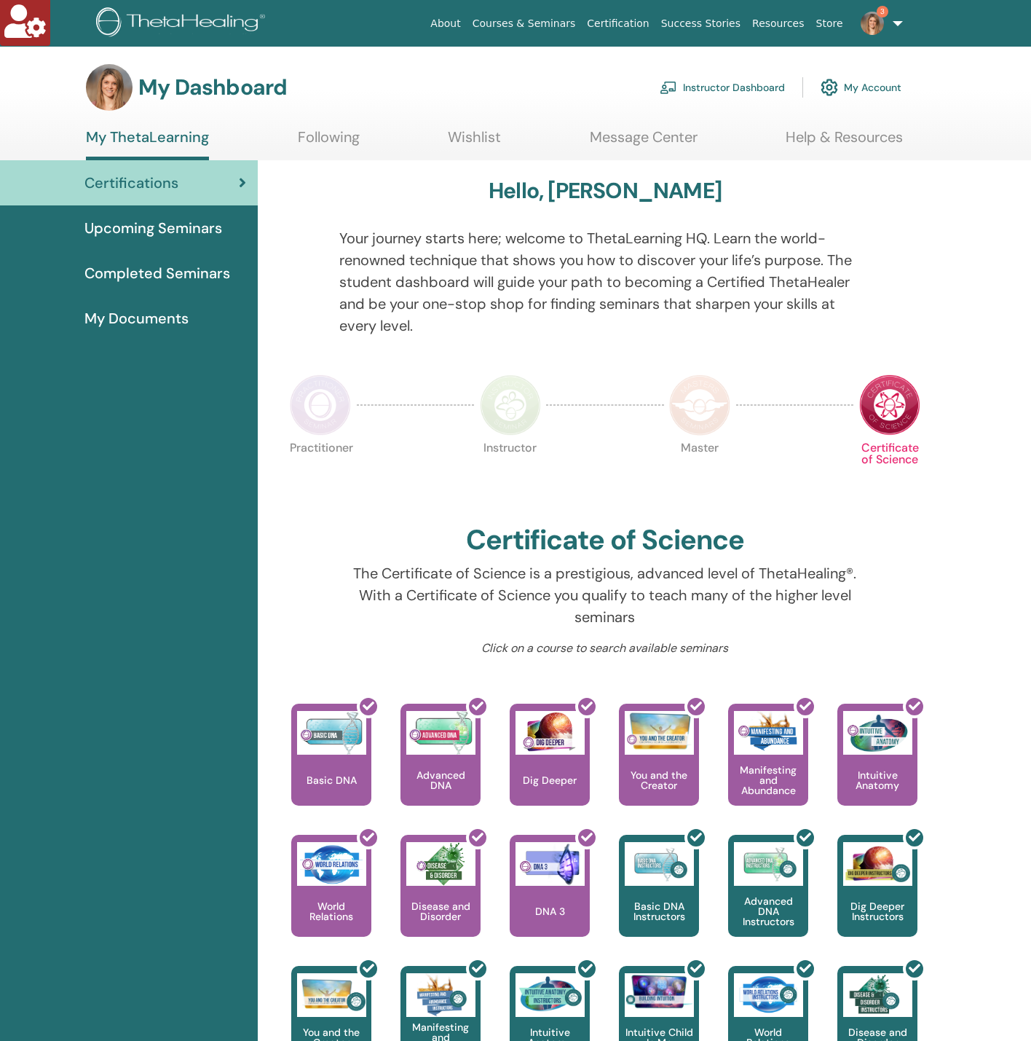  Describe the element at coordinates (659, 900) in the screenshot. I see `a: Basic DNA Instructors Basic DNA Instructors` at that location.